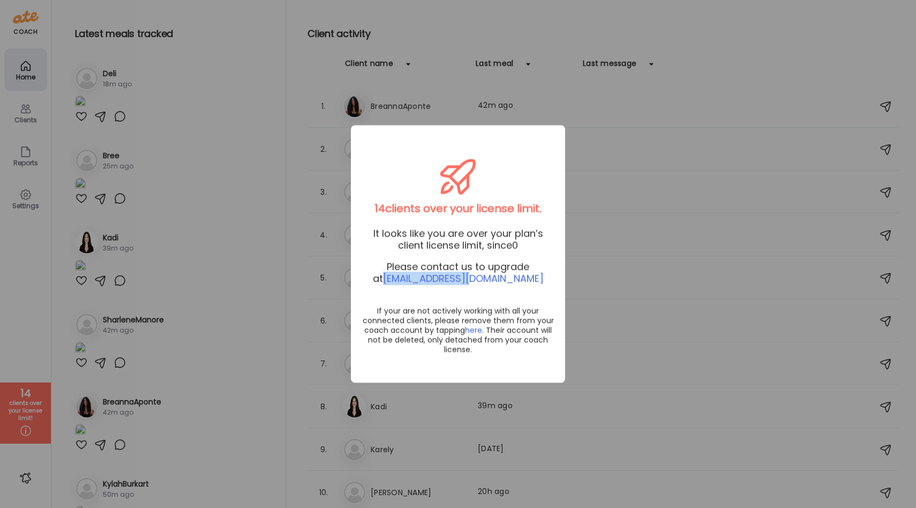  Describe the element at coordinates (474, 330) in the screenshot. I see `span: here` at that location.